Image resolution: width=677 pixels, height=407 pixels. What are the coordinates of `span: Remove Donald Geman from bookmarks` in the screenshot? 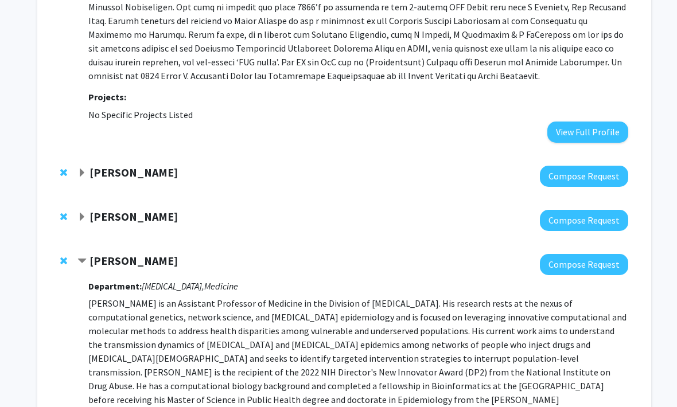 It's located at (64, 217).